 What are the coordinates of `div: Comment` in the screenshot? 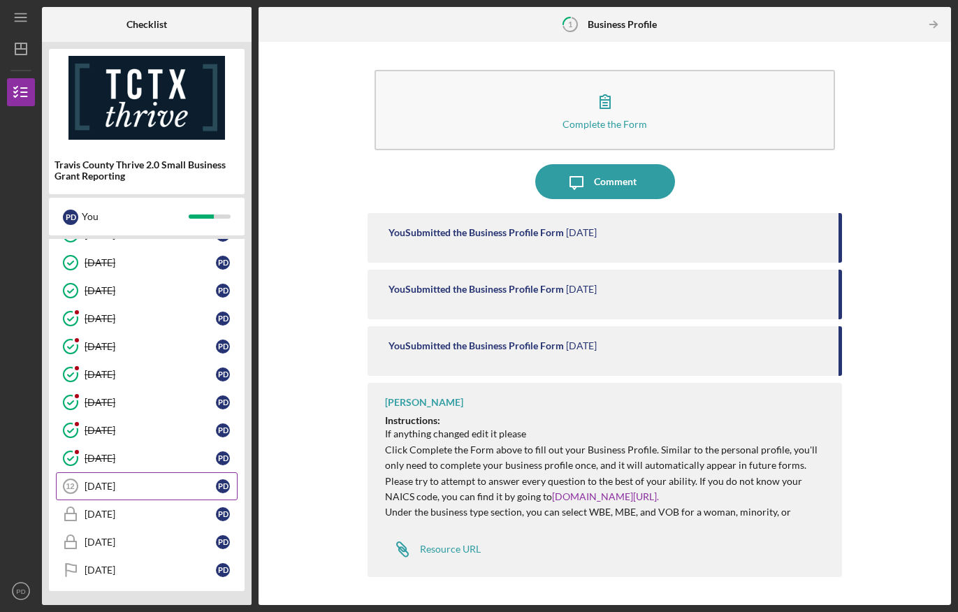 It's located at (615, 182).